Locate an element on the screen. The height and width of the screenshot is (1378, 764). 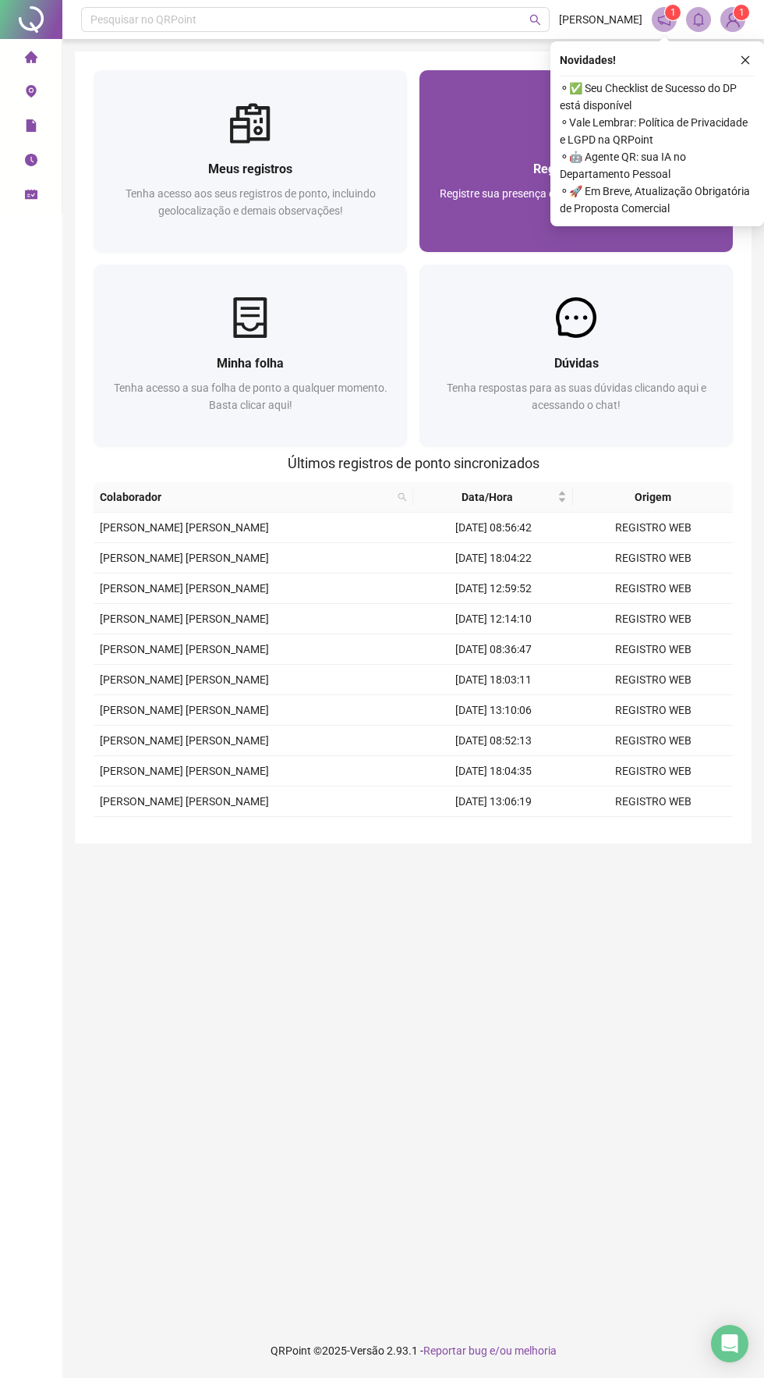
span: Tenha respostas para as suas dúvidas clicando aqui e acessando o chat! is located at coordinates (576, 396).